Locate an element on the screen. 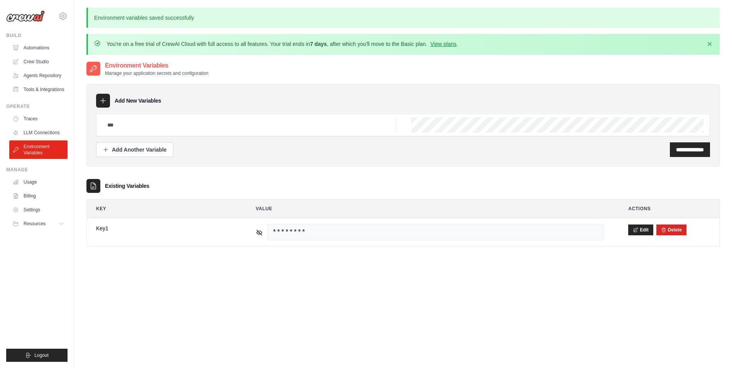 This screenshot has height=368, width=732. th: Key is located at coordinates (164, 209).